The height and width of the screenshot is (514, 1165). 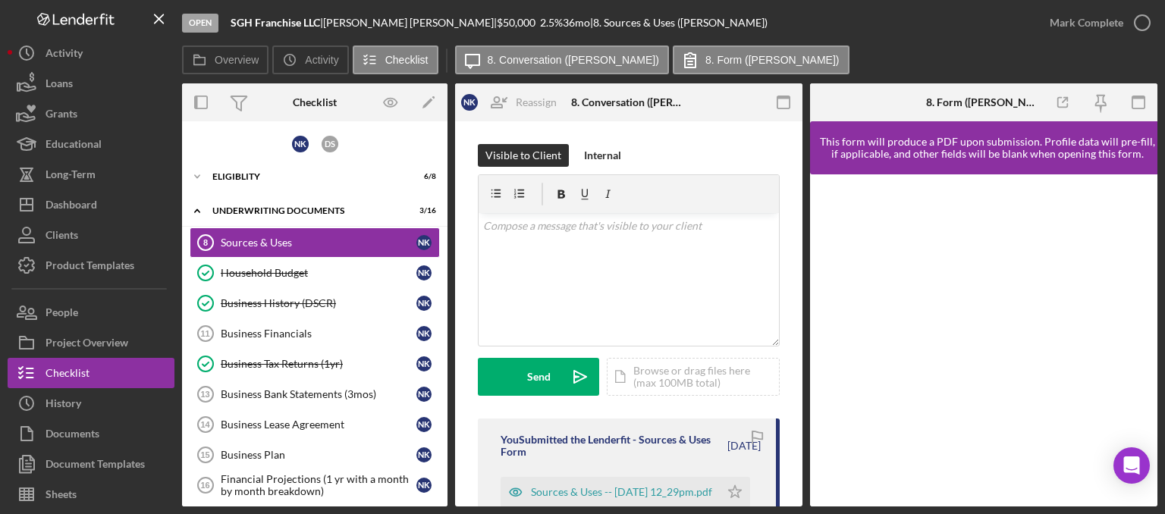 What do you see at coordinates (523, 156) in the screenshot?
I see `div: Visible to Client` at bounding box center [523, 156].